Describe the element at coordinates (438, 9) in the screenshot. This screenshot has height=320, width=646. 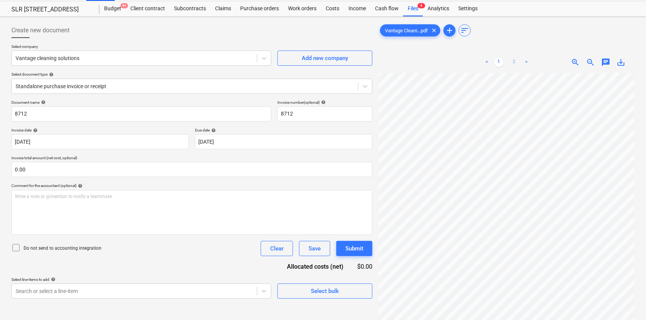
I see `a: Analytics` at that location.